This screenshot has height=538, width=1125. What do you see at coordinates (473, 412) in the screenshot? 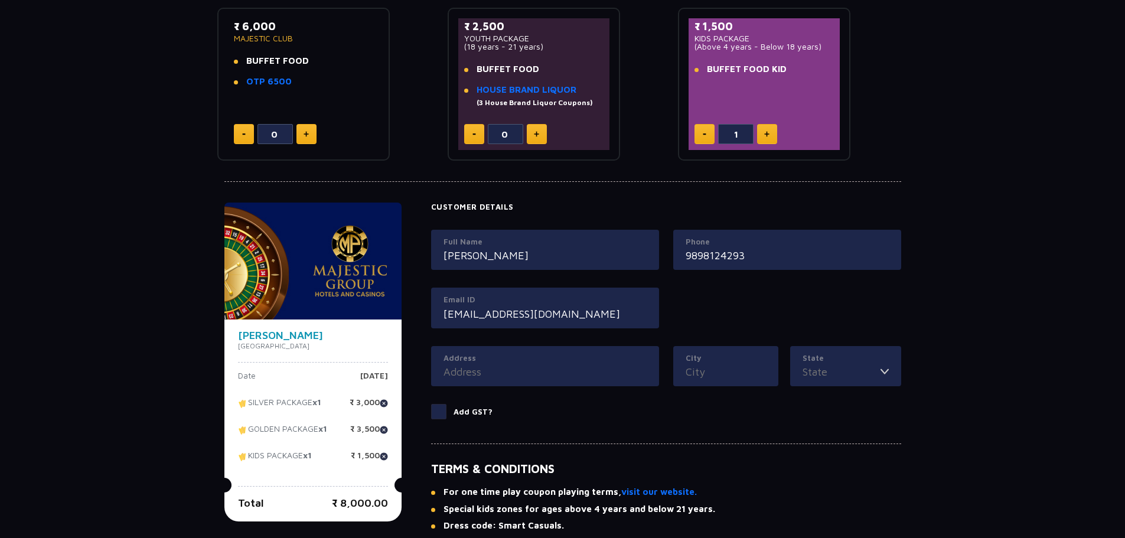
I see `p: Add GST?` at bounding box center [473, 412].